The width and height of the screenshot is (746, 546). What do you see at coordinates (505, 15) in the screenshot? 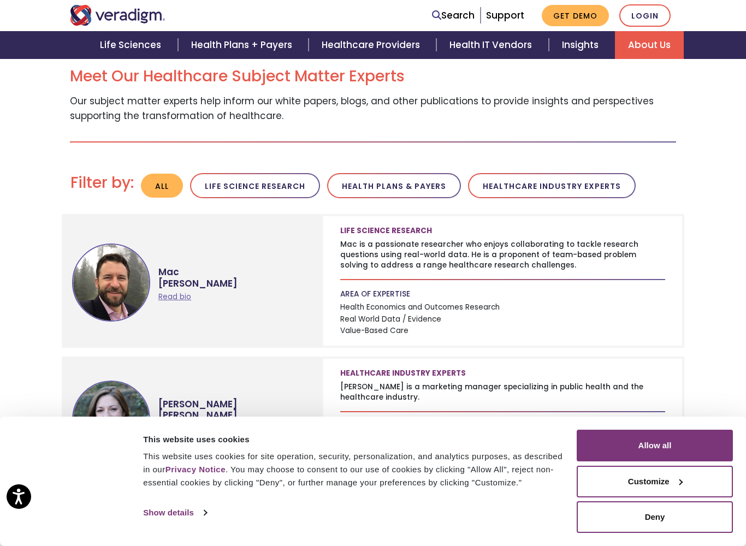
I see `a: Support` at bounding box center [505, 15].